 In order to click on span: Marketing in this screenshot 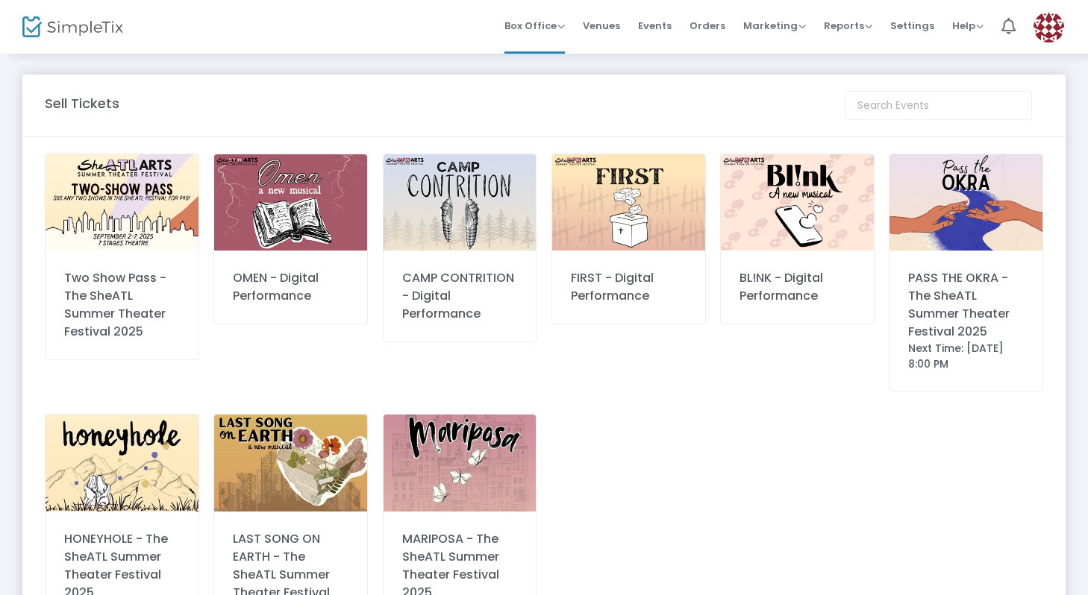, I will do `click(775, 25)`.